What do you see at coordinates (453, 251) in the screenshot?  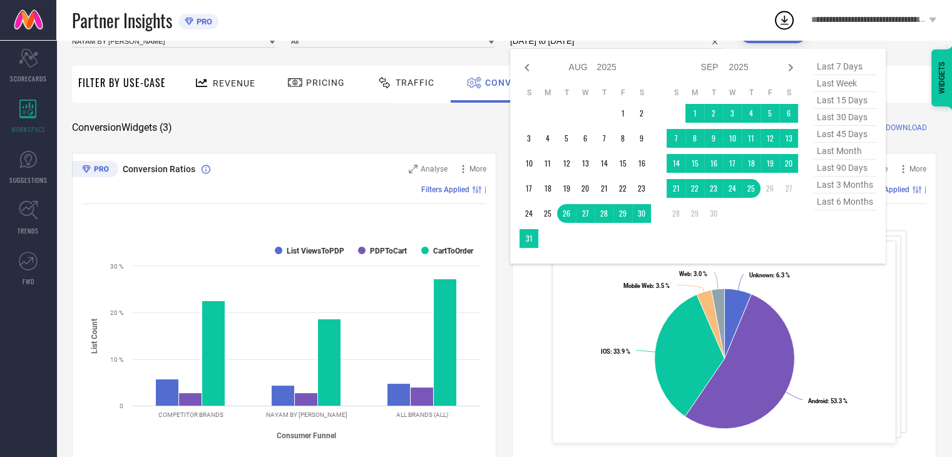 I see `text: CartToOrder` at bounding box center [453, 251].